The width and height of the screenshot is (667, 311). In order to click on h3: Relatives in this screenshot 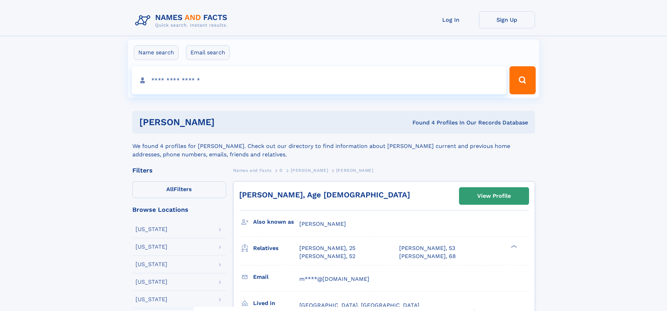, I will do `click(276, 248)`.